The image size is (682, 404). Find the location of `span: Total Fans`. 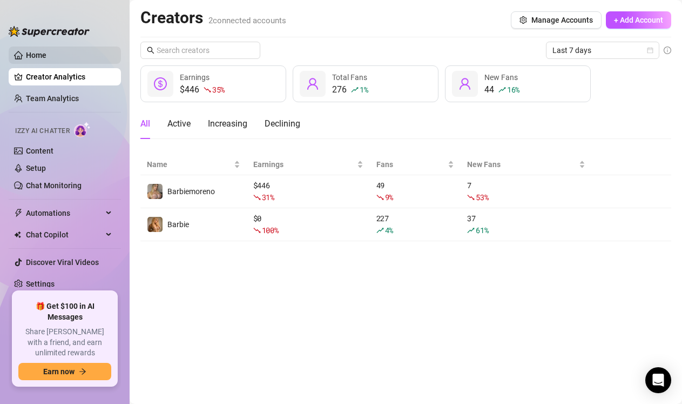

span: Total Fans is located at coordinates (350, 77).